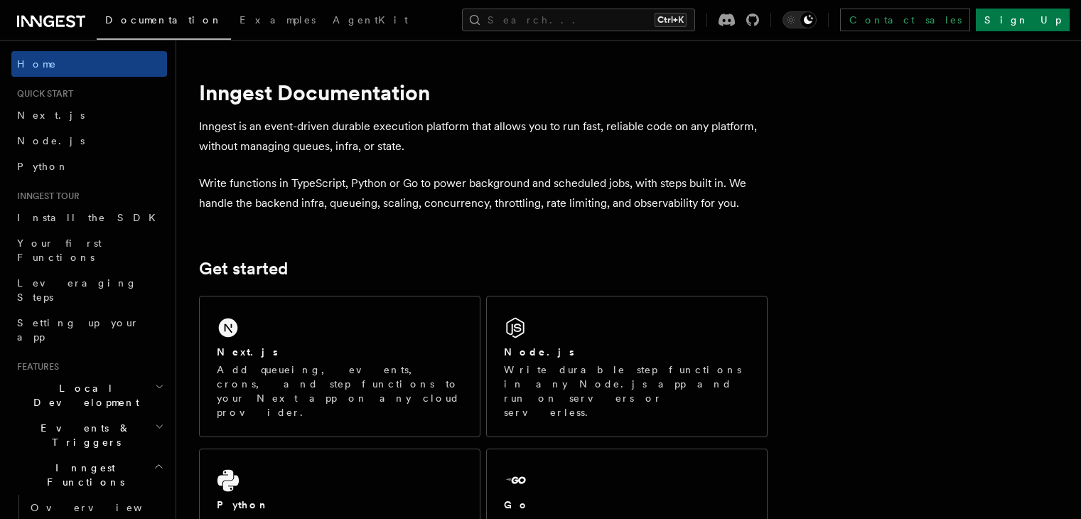 This screenshot has height=519, width=1081. Describe the element at coordinates (164, 22) in the screenshot. I see `a: Documentation` at that location.